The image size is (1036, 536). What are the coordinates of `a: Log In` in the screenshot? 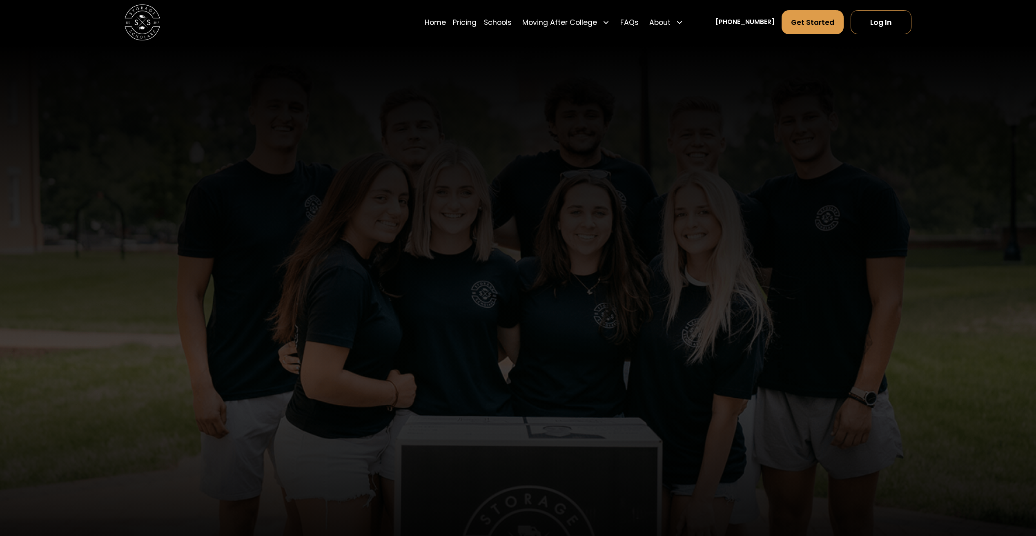 It's located at (881, 22).